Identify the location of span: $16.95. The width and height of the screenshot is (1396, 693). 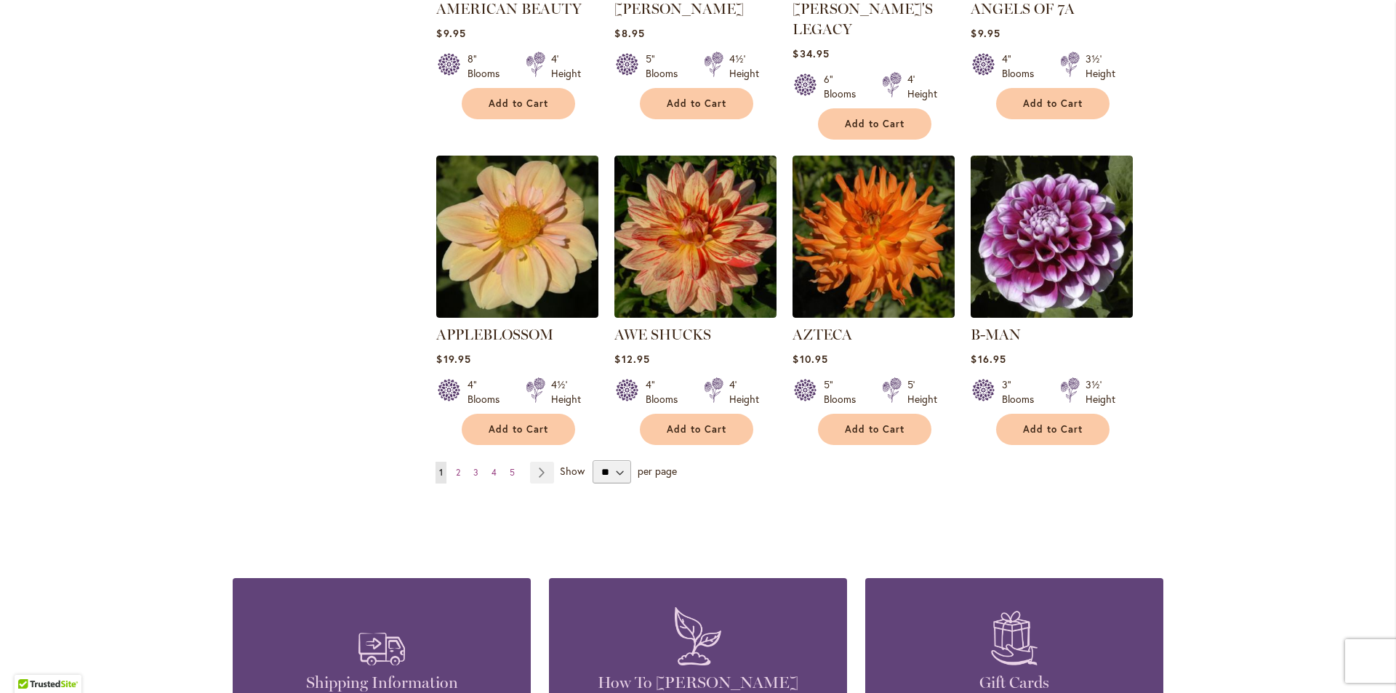
(988, 358).